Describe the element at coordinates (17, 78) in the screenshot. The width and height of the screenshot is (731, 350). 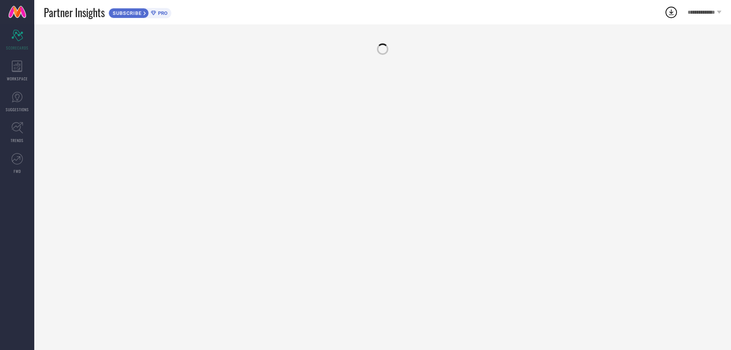
I see `span: WORKSPACE` at that location.